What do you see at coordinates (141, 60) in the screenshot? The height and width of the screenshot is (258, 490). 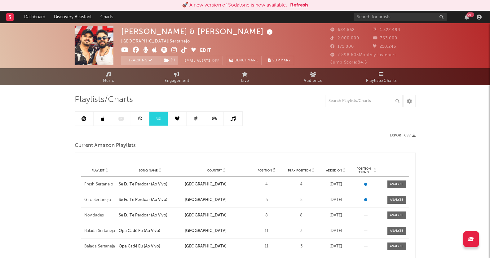 I see `button: Tracking` at bounding box center [141, 60].